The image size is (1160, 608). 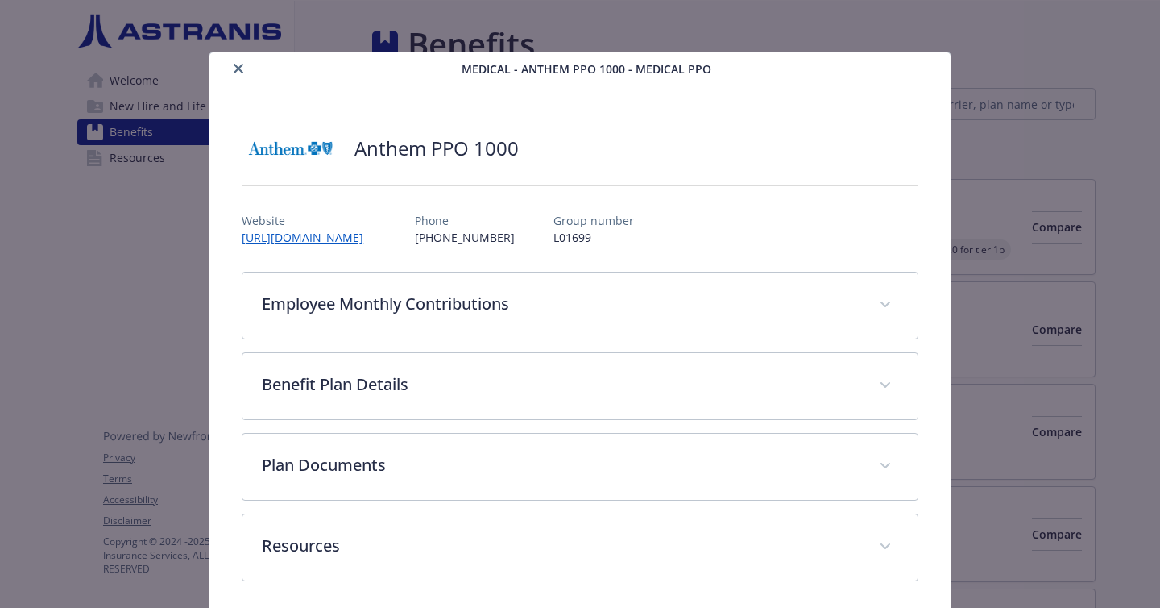 What do you see at coordinates (309, 220) in the screenshot?
I see `p: Website` at bounding box center [309, 220].